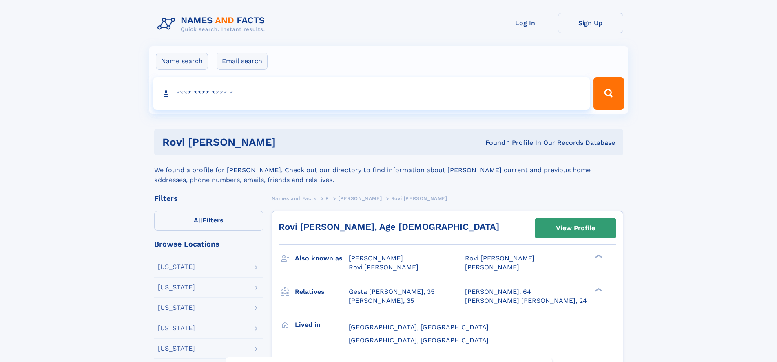 This screenshot has width=777, height=362. What do you see at coordinates (294, 198) in the screenshot?
I see `a: Names and Facts` at bounding box center [294, 198].